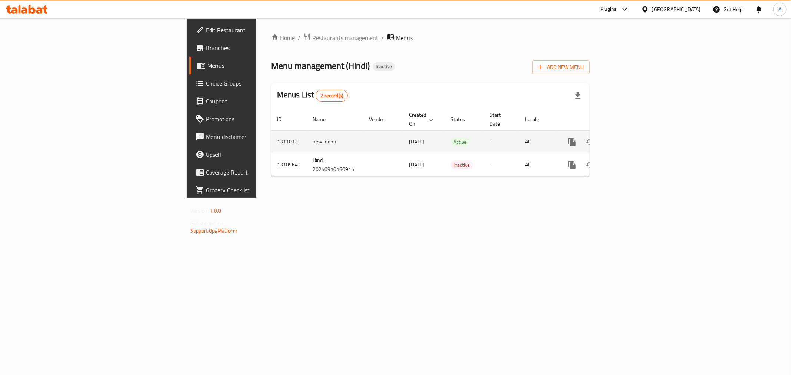  Describe the element at coordinates (460, 142) in the screenshot. I see `div: Active` at that location.